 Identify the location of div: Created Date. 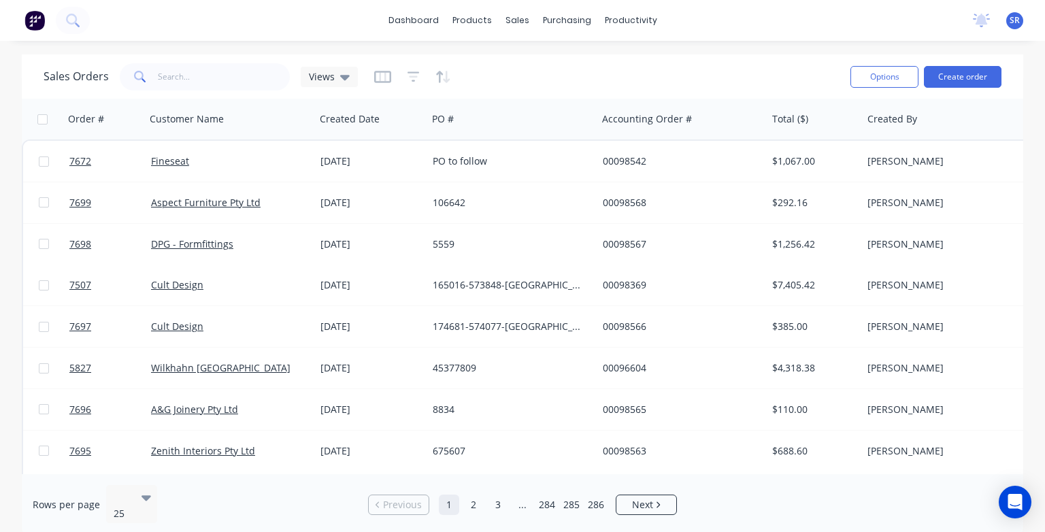
(350, 119).